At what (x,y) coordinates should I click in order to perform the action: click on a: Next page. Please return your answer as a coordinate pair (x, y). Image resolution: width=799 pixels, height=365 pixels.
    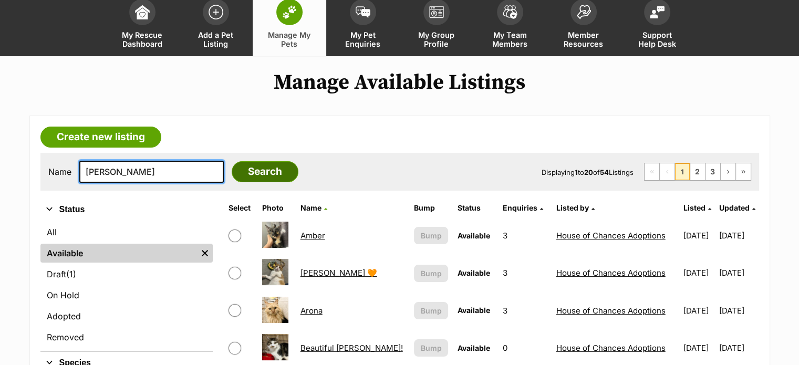
    Looking at the image, I should click on (728, 172).